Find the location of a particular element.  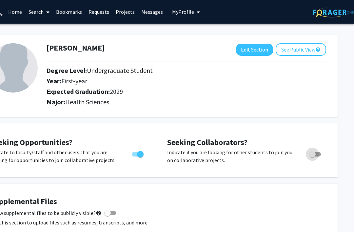

h2: Year: is located at coordinates (168, 81).